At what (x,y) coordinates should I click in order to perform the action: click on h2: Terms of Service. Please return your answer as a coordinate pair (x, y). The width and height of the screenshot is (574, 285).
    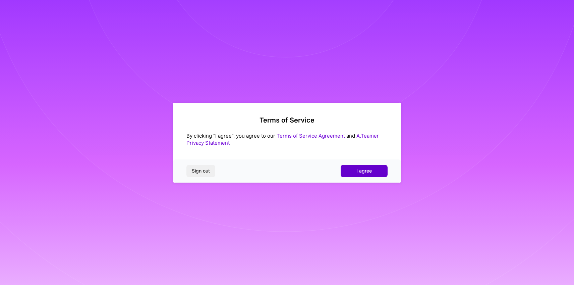
    Looking at the image, I should click on (287, 120).